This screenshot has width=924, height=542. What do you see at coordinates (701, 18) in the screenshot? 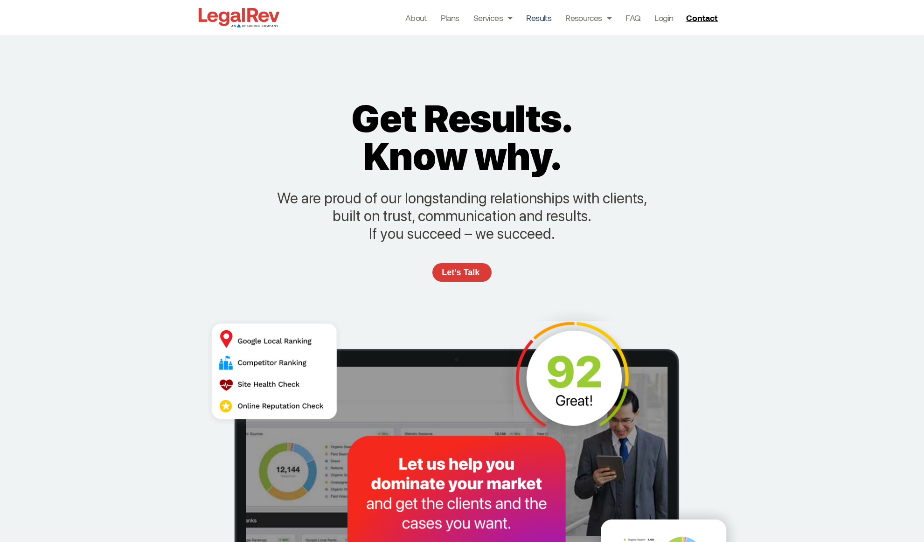
I see `span: Contact` at bounding box center [701, 18].